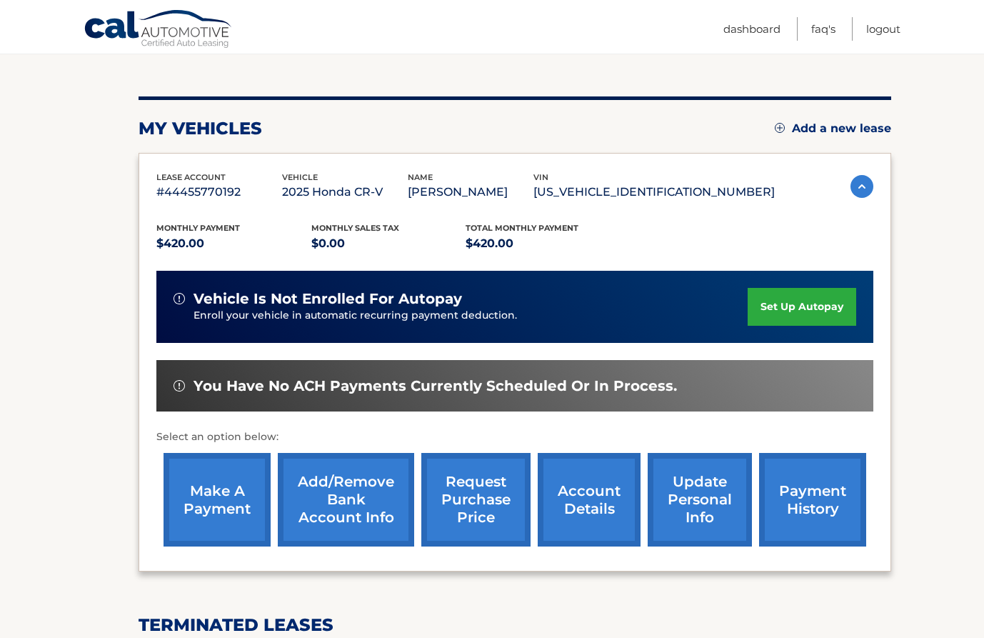 Image resolution: width=984 pixels, height=638 pixels. Describe the element at coordinates (752, 29) in the screenshot. I see `a: Dashboard` at that location.